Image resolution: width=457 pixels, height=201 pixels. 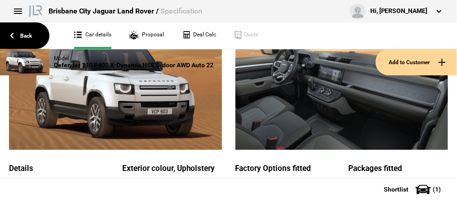 What do you see at coordinates (398, 171) in the screenshot?
I see `div: Packages fitted` at bounding box center [398, 171].